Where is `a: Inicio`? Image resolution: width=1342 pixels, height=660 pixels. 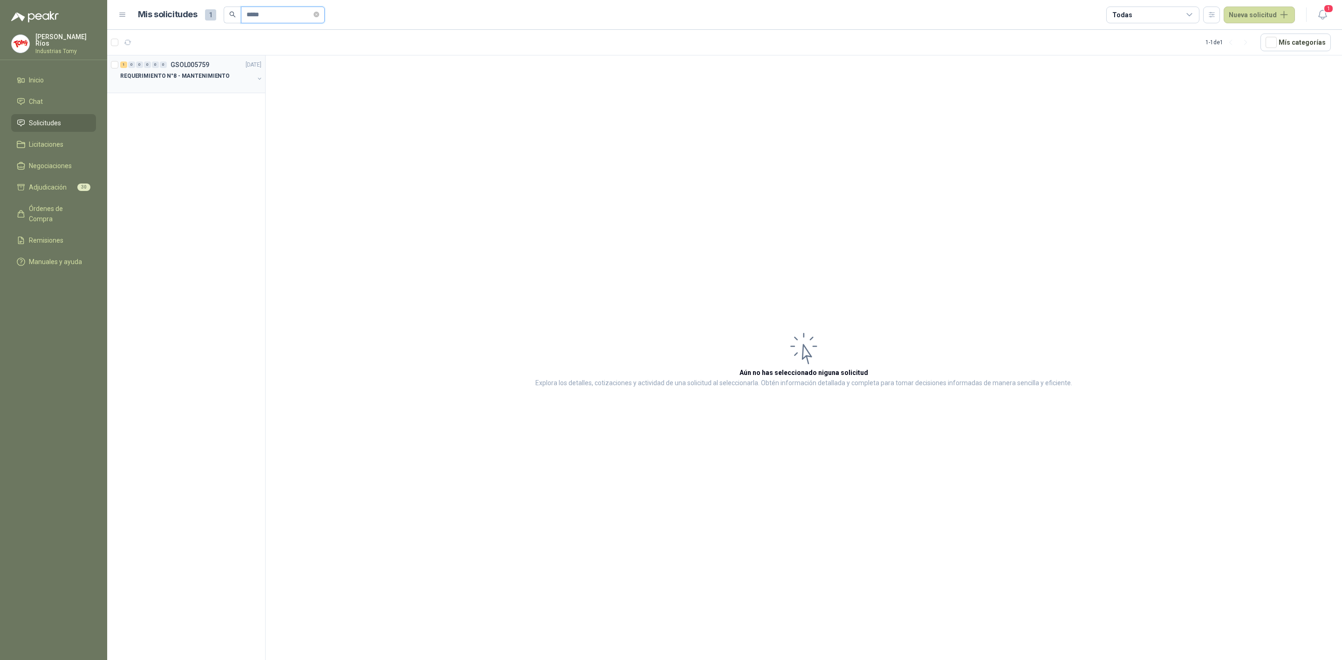 a: Inicio is located at coordinates (54, 80).